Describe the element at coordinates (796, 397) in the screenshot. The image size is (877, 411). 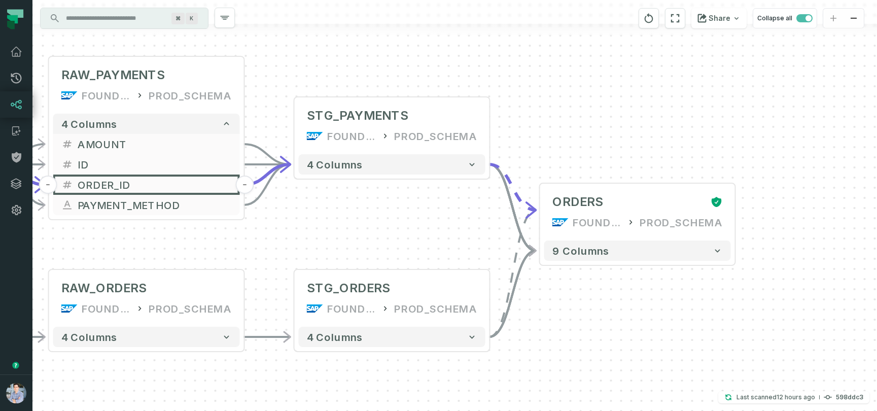
I see `relative-time: Aug 20, 2025, 9:17 PM EDT` at that location.